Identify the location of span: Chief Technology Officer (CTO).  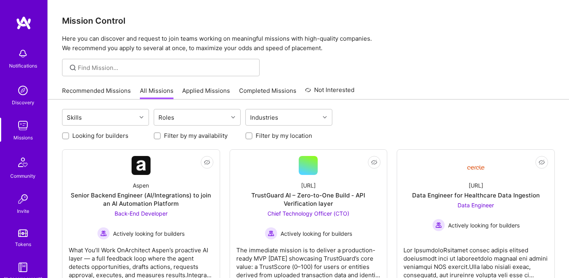
(308, 213).